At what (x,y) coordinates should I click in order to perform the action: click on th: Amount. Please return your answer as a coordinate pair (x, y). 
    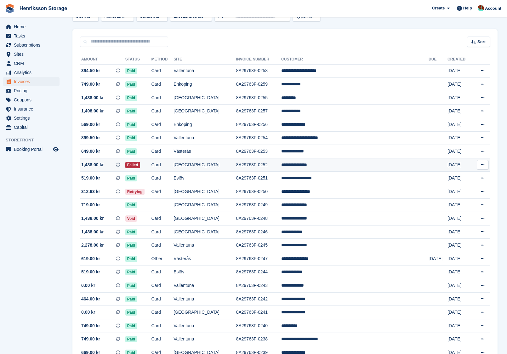
    Looking at the image, I should click on (103, 59).